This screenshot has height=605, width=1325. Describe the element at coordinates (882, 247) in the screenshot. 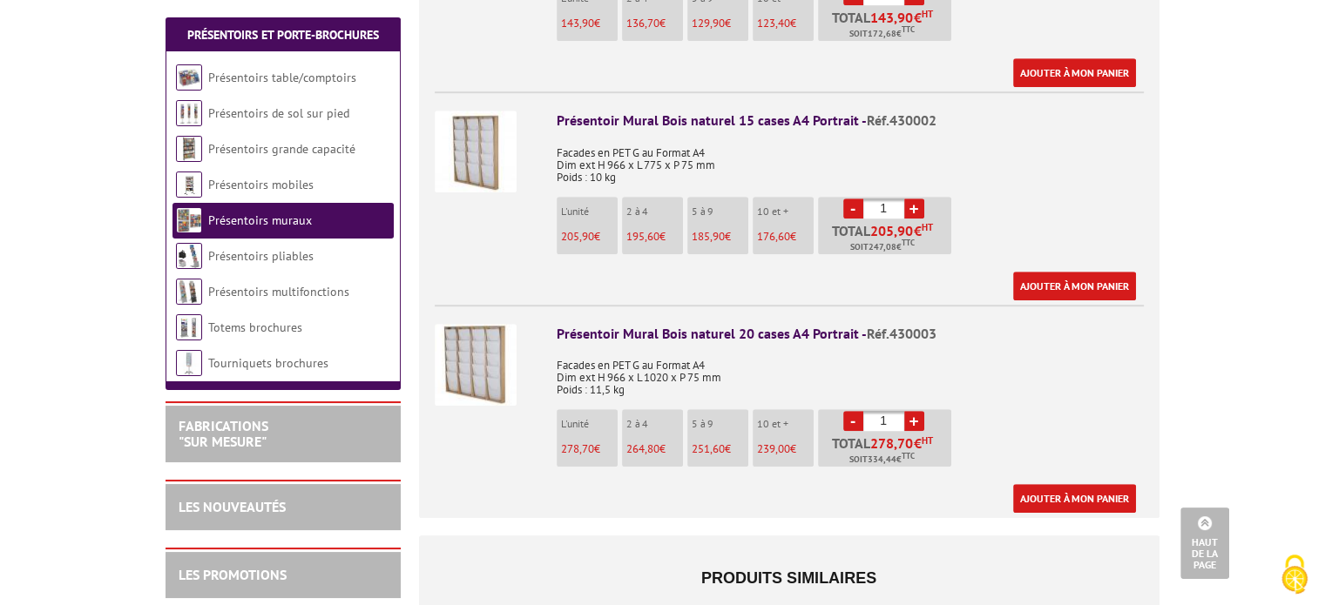

I see `span: 247,08` at that location.